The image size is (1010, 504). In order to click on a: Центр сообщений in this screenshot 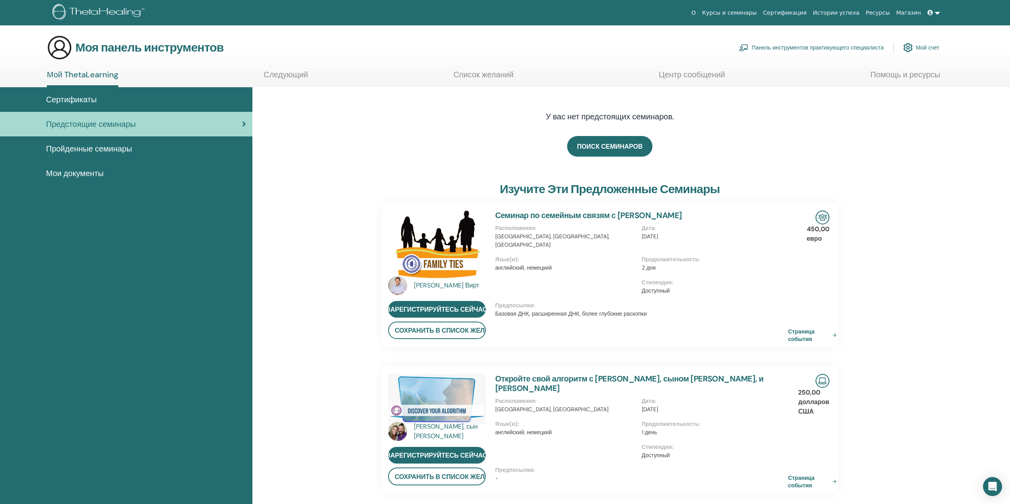, I will do `click(692, 77)`.